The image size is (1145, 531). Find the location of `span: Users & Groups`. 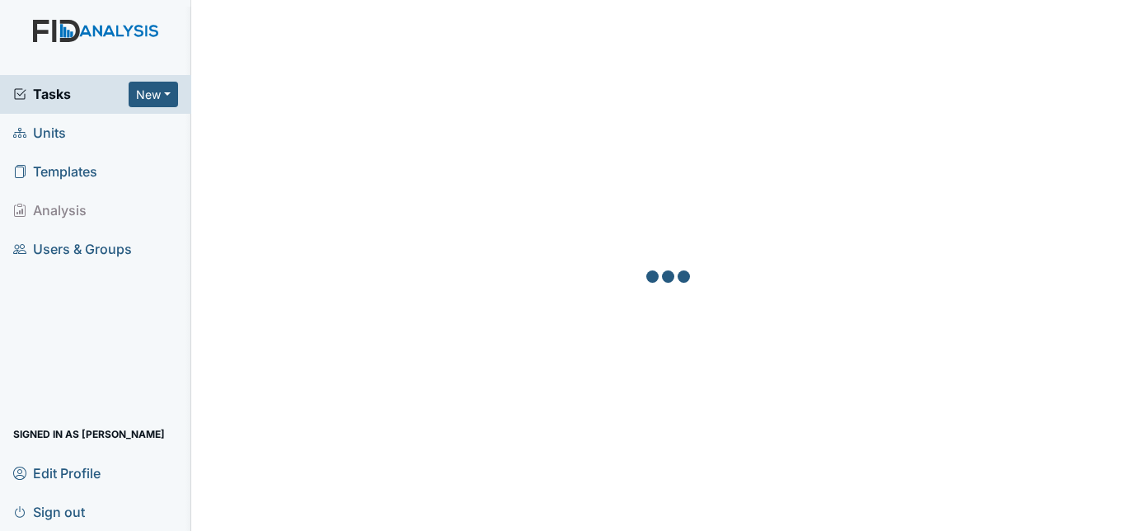

span: Users & Groups is located at coordinates (73, 249).